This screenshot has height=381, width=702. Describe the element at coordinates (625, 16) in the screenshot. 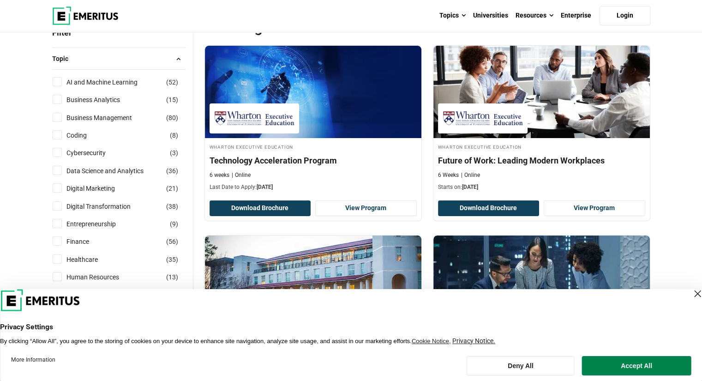

I see `a: Login` at that location.